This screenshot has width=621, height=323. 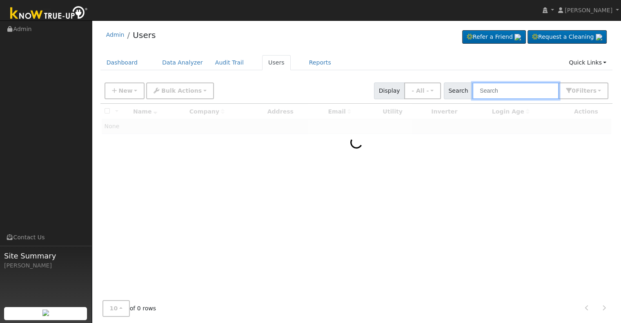 I want to click on span: s, so click(x=594, y=91).